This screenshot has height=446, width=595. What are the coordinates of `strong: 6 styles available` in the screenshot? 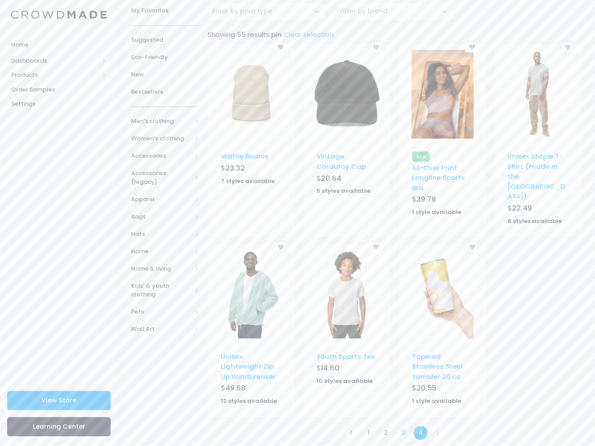 It's located at (534, 221).